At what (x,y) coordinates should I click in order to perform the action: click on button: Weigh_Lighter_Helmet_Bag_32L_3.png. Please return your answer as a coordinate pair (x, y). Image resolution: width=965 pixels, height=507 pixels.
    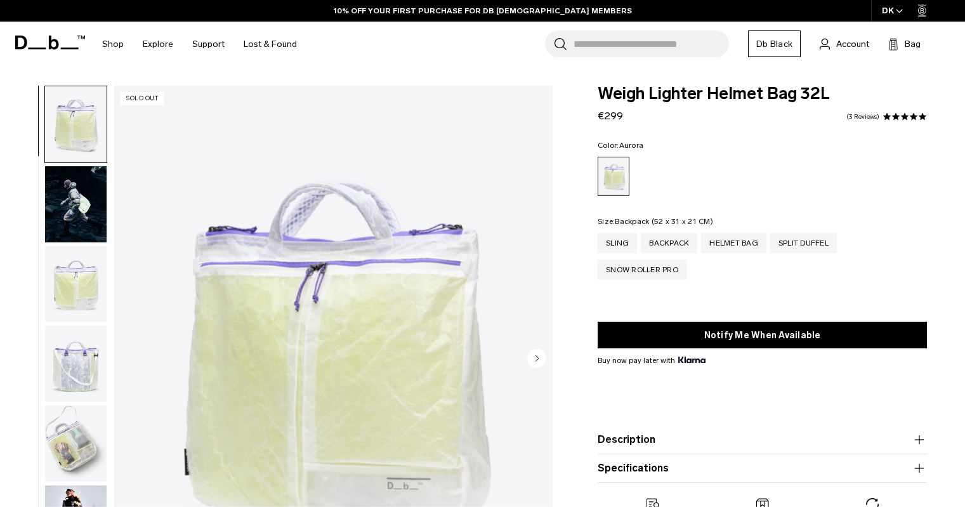
    Looking at the image, I should click on (75, 363).